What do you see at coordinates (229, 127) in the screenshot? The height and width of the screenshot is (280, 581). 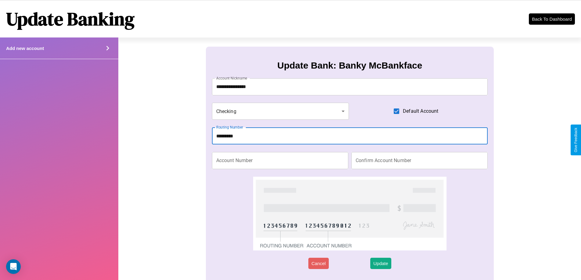 I see `label: Routing Number` at bounding box center [229, 127].